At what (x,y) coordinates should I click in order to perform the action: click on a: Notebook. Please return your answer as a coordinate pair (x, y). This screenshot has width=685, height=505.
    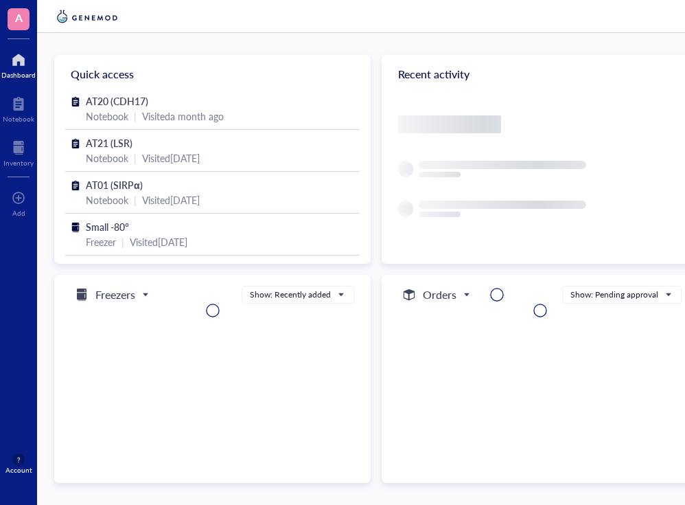
    Looking at the image, I should click on (19, 108).